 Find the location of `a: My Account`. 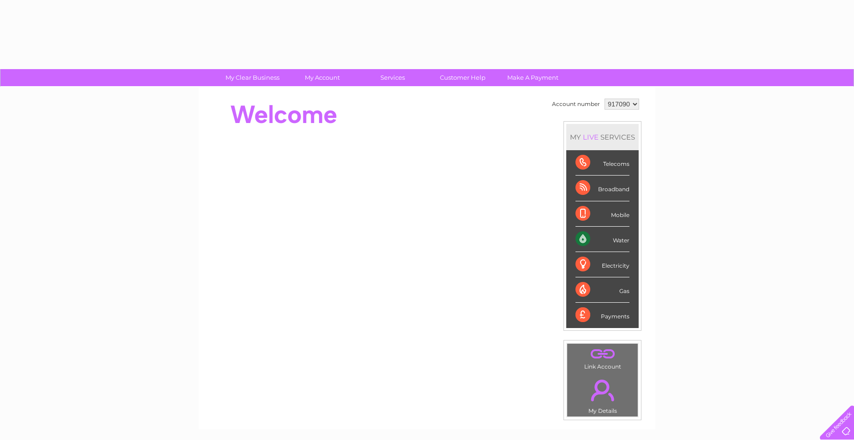

a: My Account is located at coordinates (322, 77).